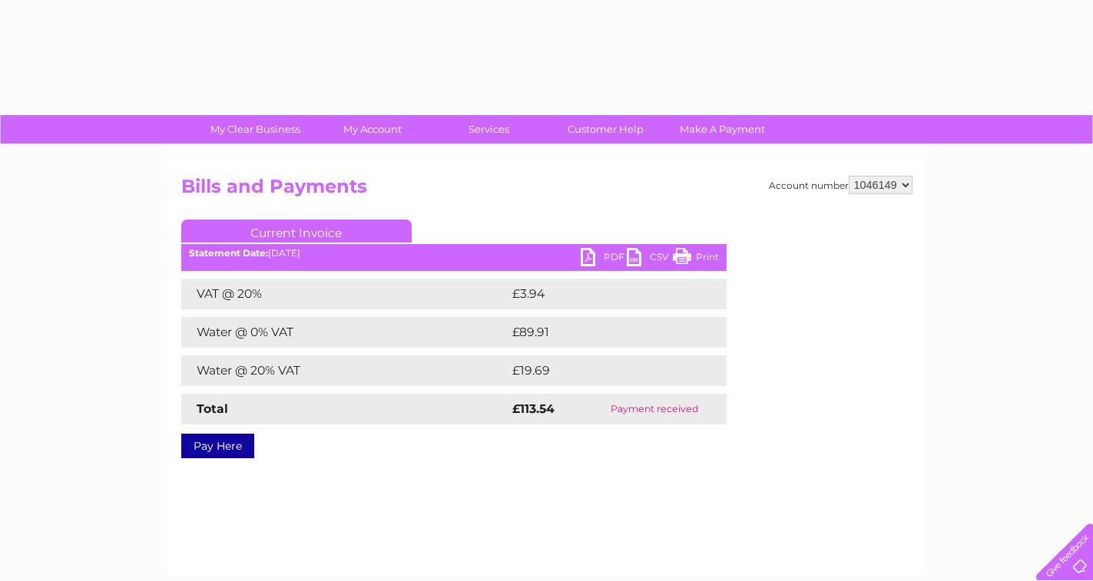 Image resolution: width=1093 pixels, height=581 pixels. What do you see at coordinates (217, 446) in the screenshot?
I see `a: Pay Here` at bounding box center [217, 446].